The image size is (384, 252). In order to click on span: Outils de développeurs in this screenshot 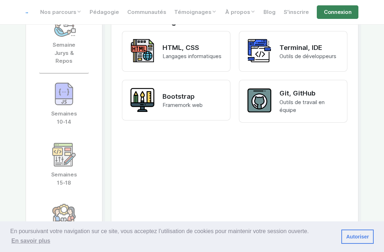, I will do `click(308, 56)`.